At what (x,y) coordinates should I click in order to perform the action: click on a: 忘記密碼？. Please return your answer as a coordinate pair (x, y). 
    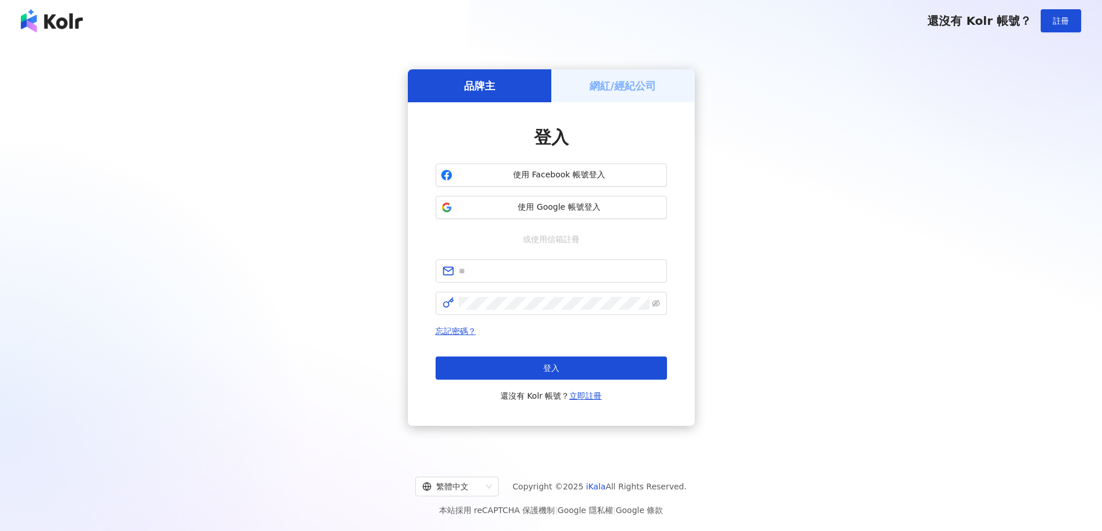
    Looking at the image, I should click on (456, 331).